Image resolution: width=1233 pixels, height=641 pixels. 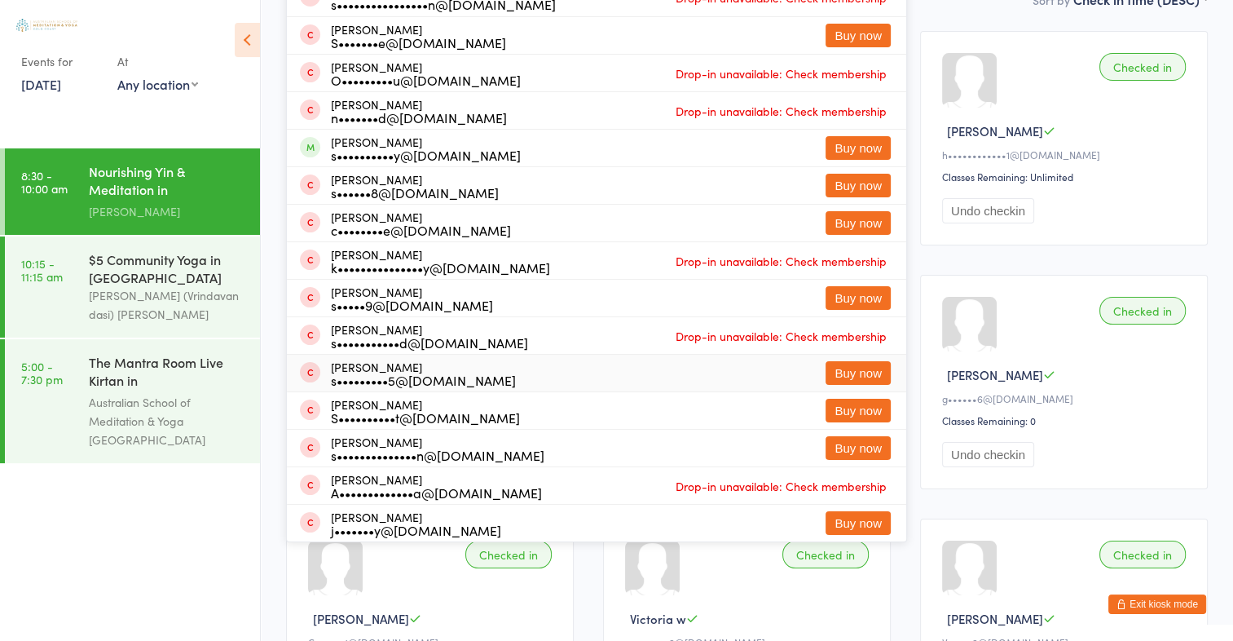 What do you see at coordinates (157, 84) in the screenshot?
I see `div: Any location` at bounding box center [157, 84].